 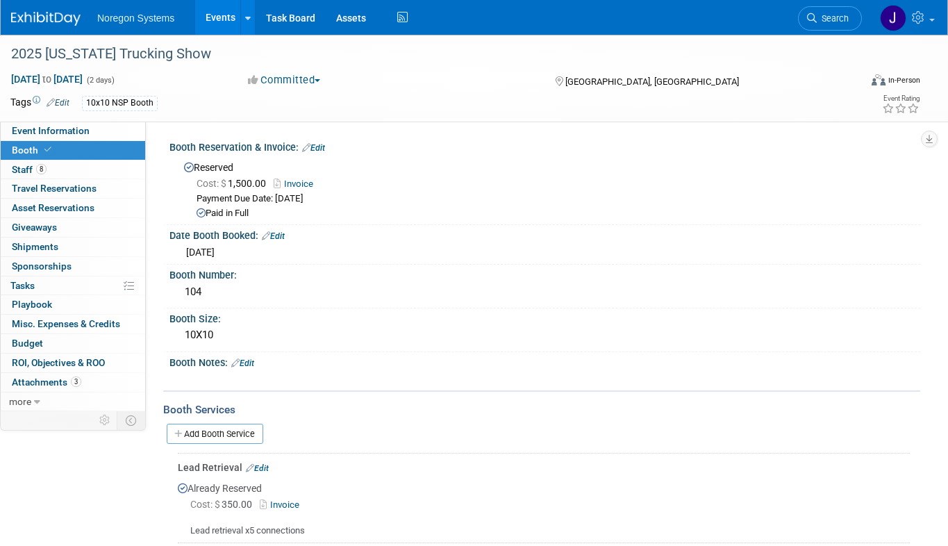 I want to click on a: Giveaways, so click(x=73, y=227).